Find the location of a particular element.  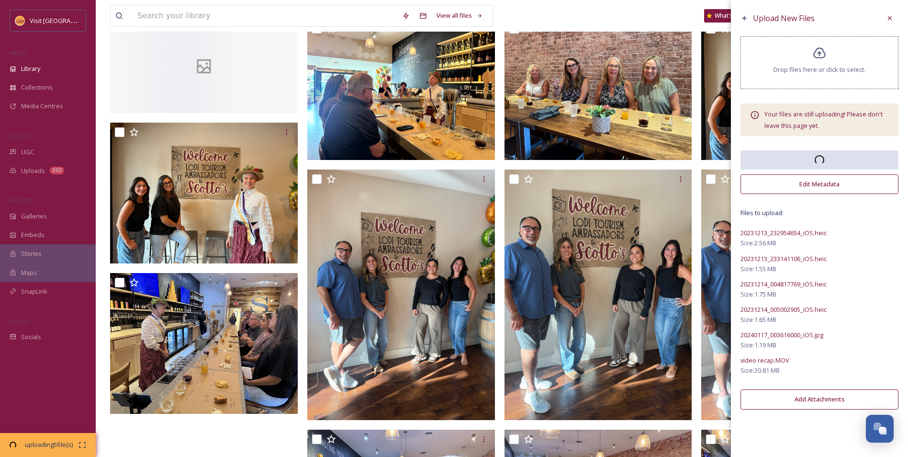

span: 20231213_233141106_iOS.heic is located at coordinates (784, 259).